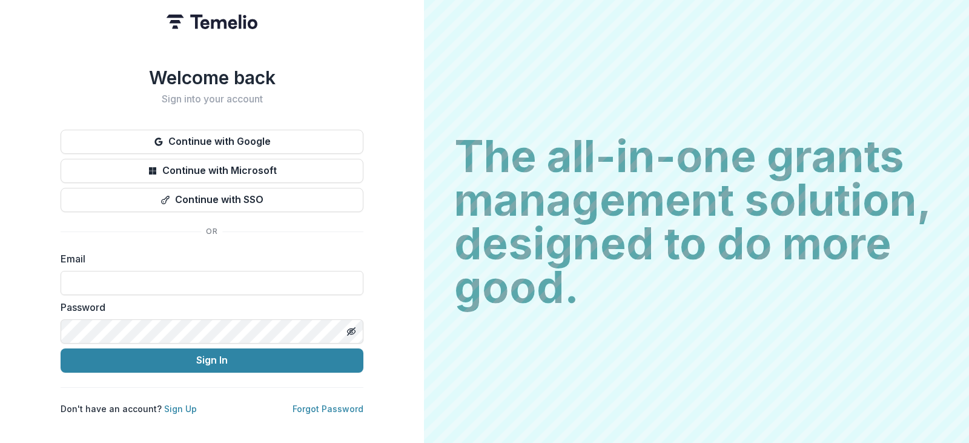 The width and height of the screenshot is (969, 443). What do you see at coordinates (181, 408) in the screenshot?
I see `a: Sign Up` at bounding box center [181, 408].